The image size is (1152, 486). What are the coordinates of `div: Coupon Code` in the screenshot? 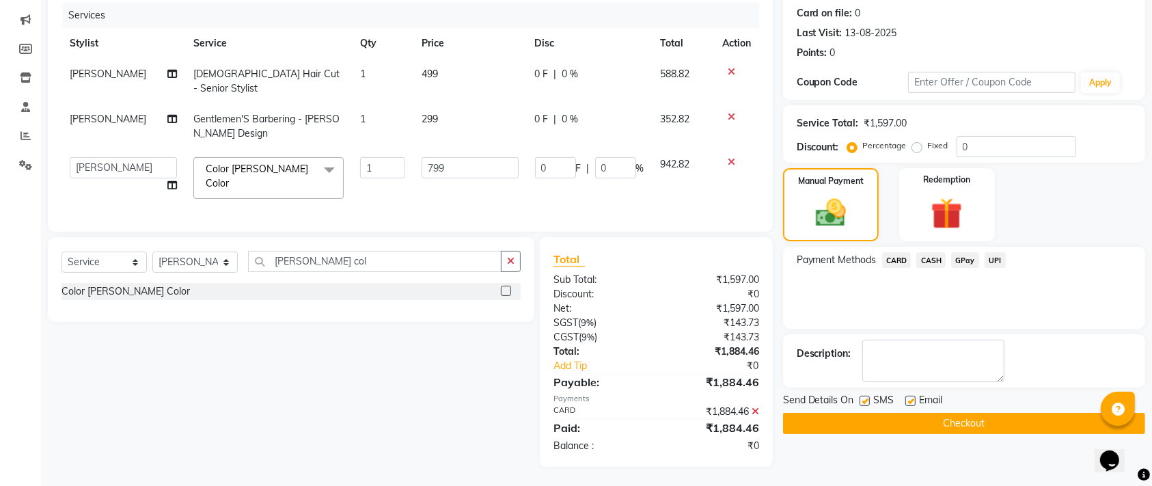 It's located at (852, 82).